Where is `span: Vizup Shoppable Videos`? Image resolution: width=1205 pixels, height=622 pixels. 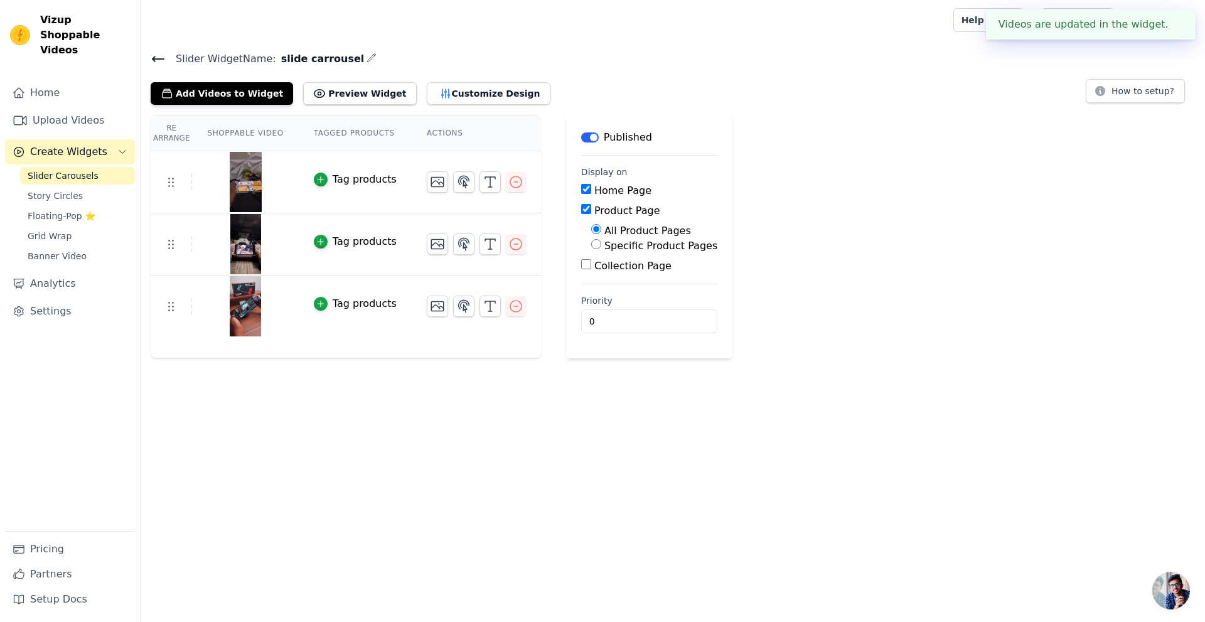 span: Vizup Shoppable Videos is located at coordinates (85, 35).